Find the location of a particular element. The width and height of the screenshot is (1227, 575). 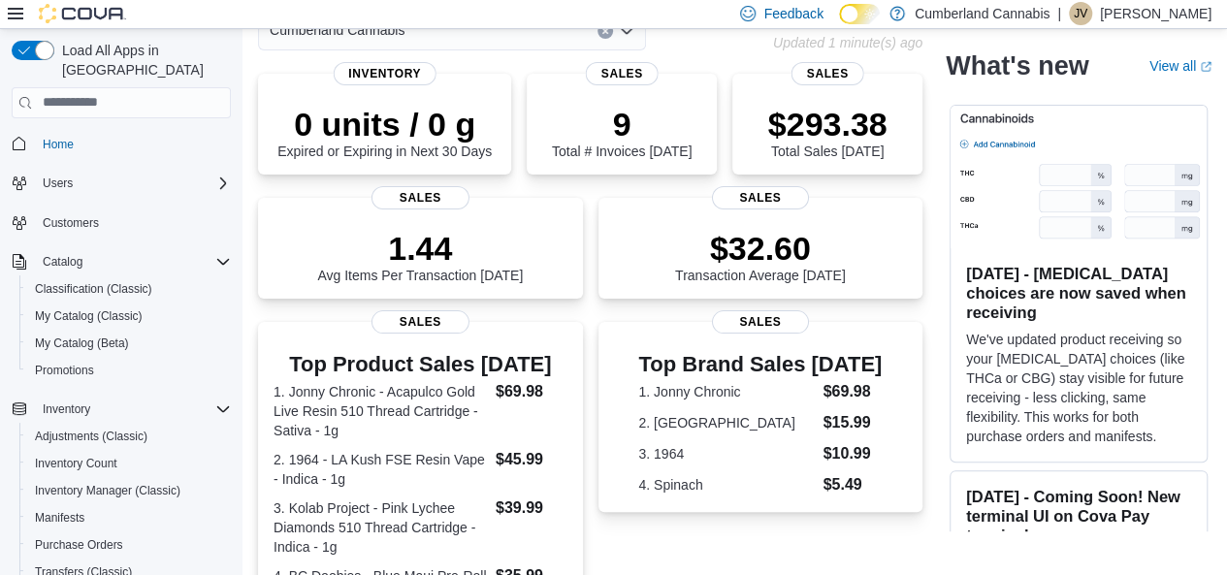

button: Open list of options is located at coordinates (627, 31).